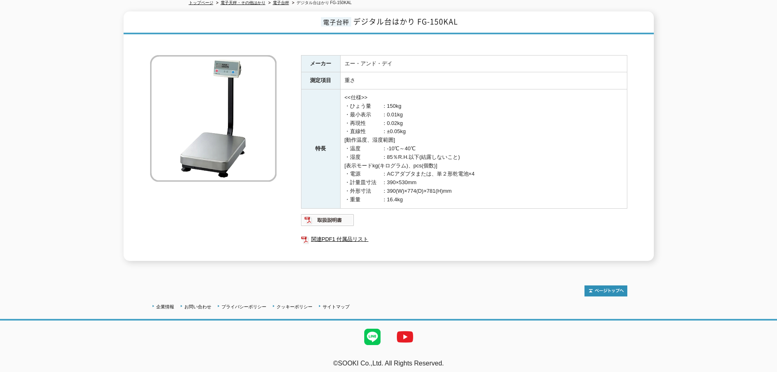 The height and width of the screenshot is (372, 777). What do you see at coordinates (295, 306) in the screenshot?
I see `a: クッキーポリシー` at bounding box center [295, 306].